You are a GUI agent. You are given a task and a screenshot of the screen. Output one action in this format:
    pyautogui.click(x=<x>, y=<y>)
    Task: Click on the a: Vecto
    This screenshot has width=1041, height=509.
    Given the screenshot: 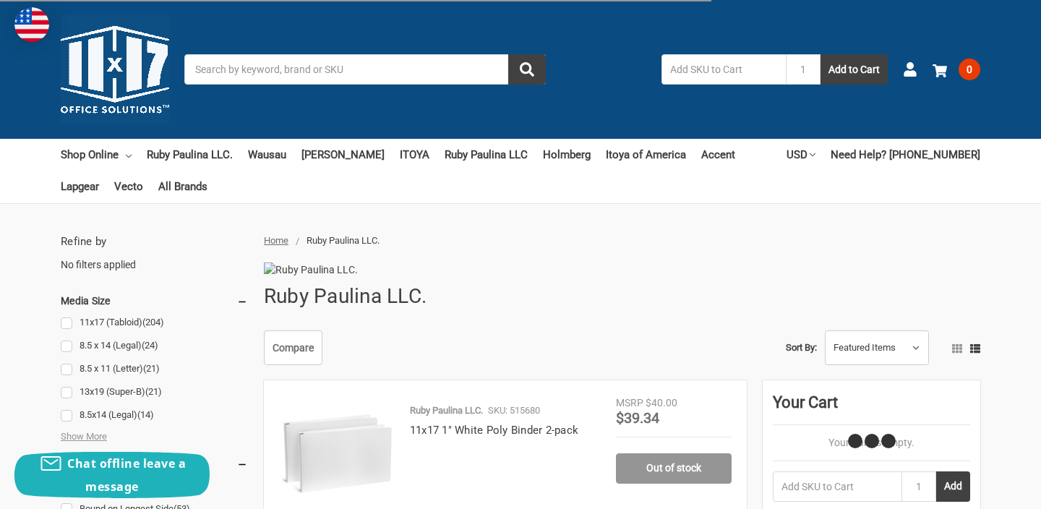 What is the action you would take?
    pyautogui.click(x=129, y=187)
    